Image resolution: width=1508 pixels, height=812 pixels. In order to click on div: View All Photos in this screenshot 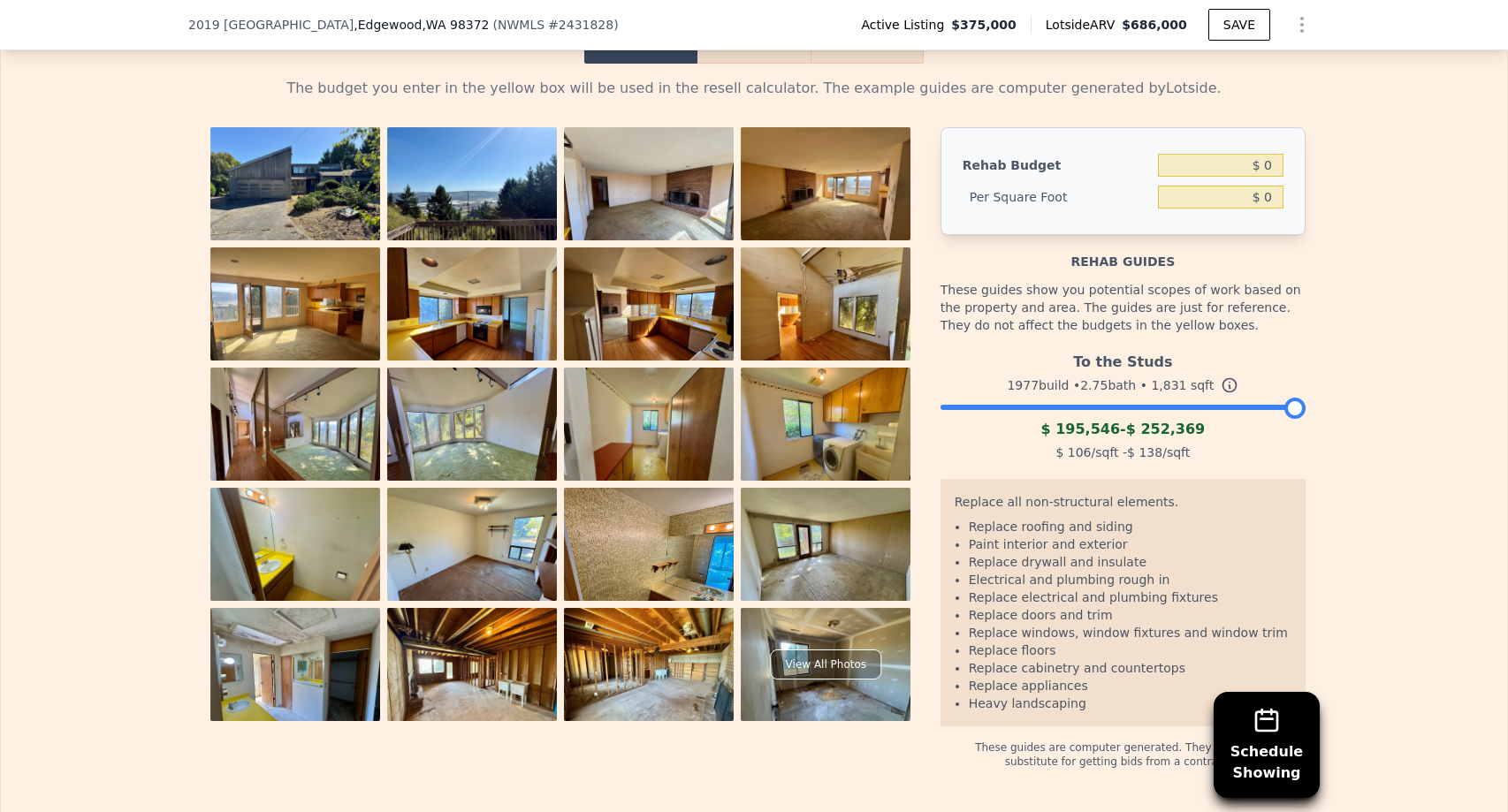, I will do `click(826, 665)`.